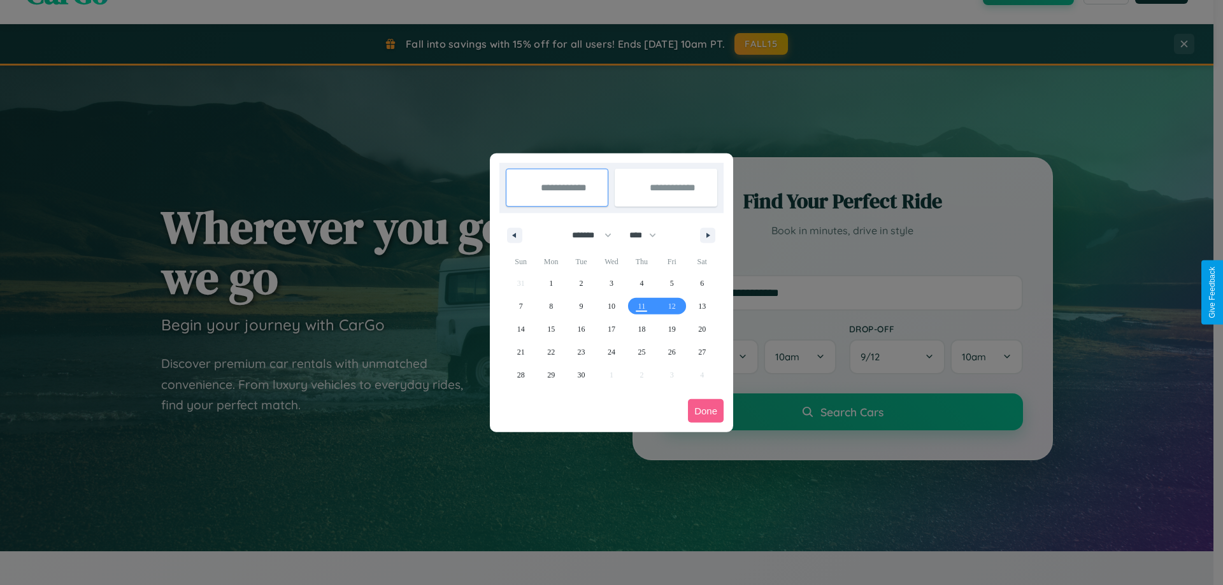 The image size is (1223, 585). What do you see at coordinates (671, 306) in the screenshot?
I see `button: 12` at bounding box center [671, 306].